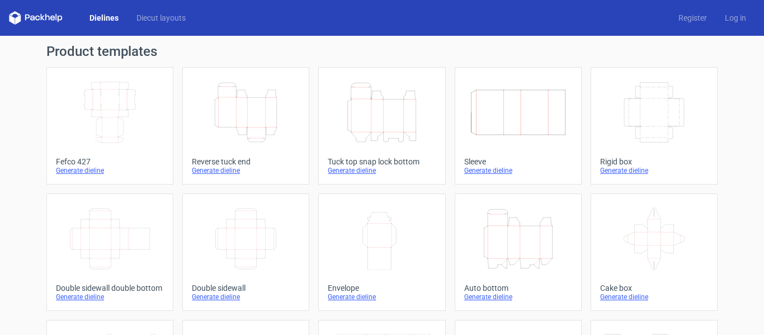 The height and width of the screenshot is (335, 764). What do you see at coordinates (381, 252) in the screenshot?
I see `a: EnvelopeGenerate dieline` at bounding box center [381, 252].